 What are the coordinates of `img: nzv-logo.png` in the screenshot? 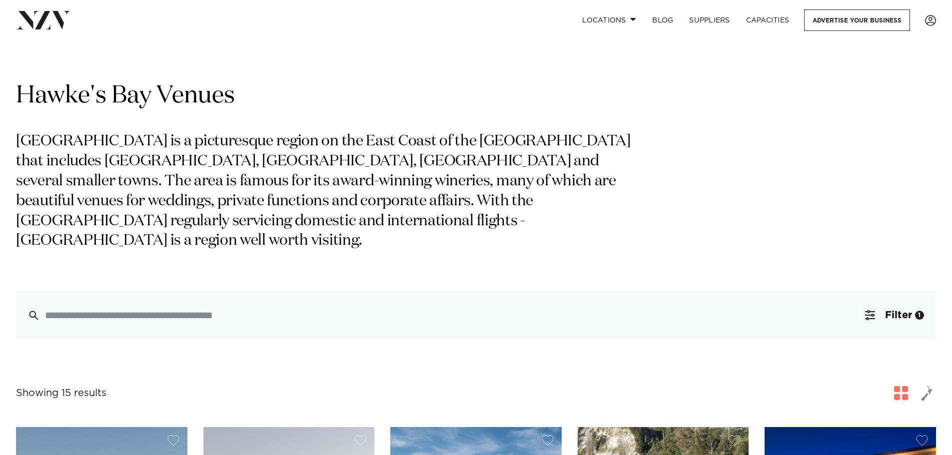 It's located at (43, 20).